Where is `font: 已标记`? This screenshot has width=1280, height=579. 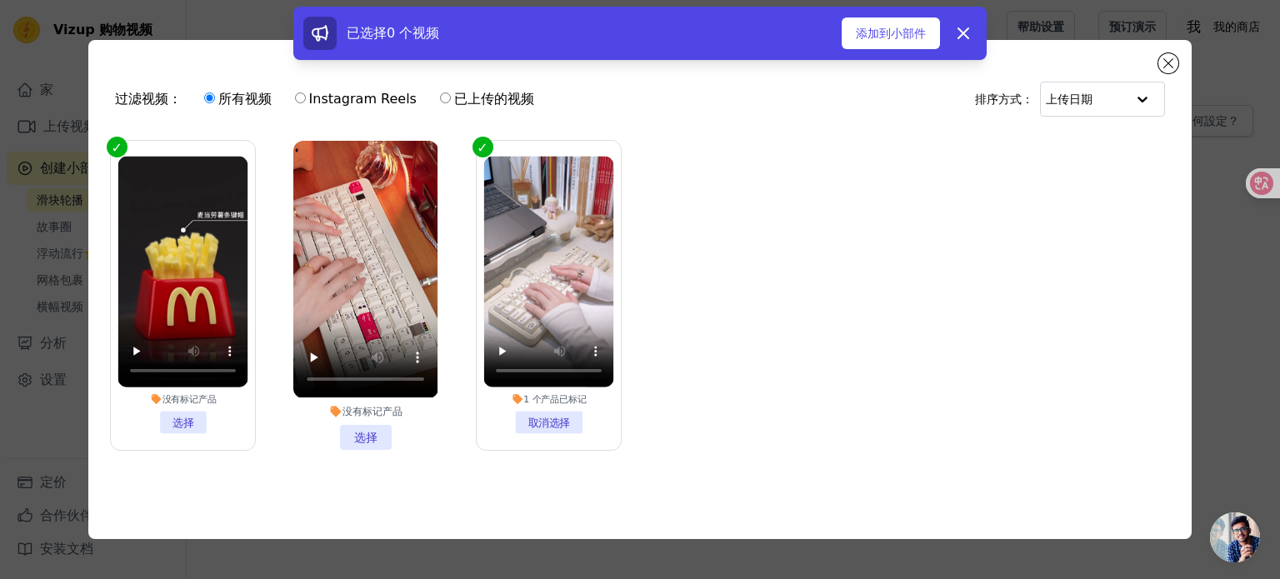
font: 已标记 is located at coordinates (573, 399).